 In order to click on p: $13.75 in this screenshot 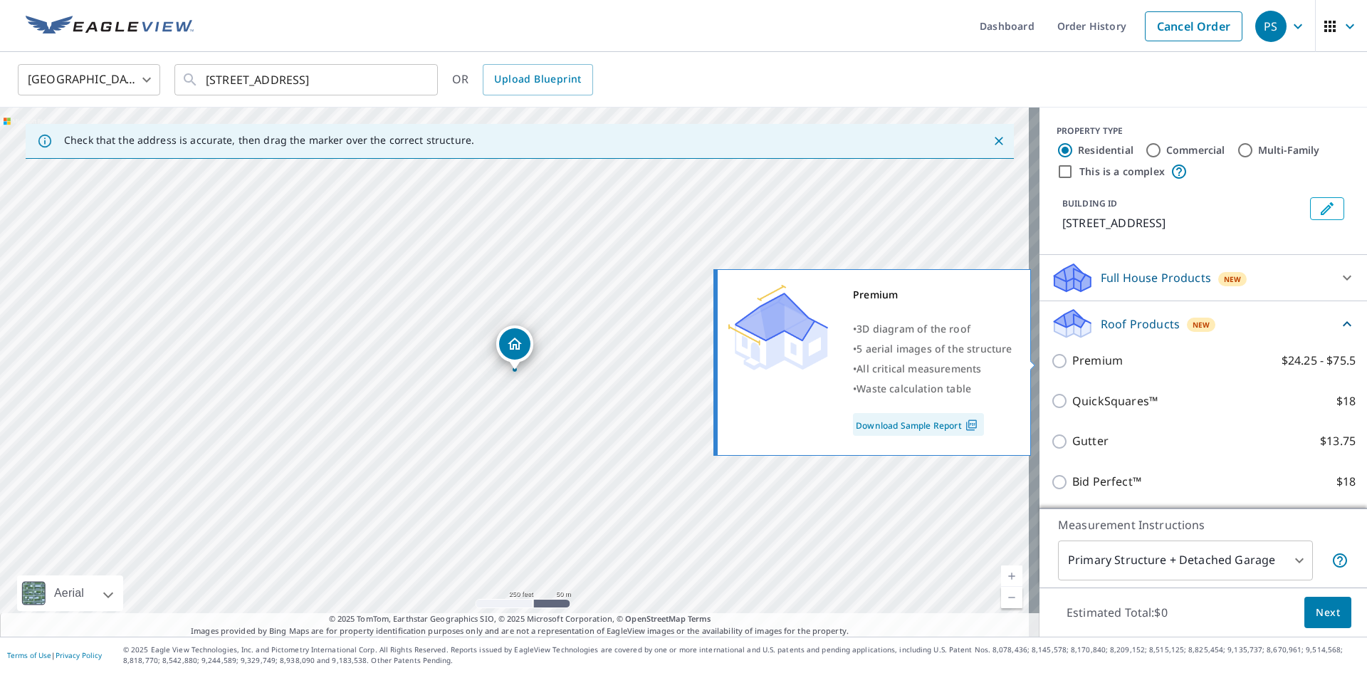, I will do `click(1338, 441)`.